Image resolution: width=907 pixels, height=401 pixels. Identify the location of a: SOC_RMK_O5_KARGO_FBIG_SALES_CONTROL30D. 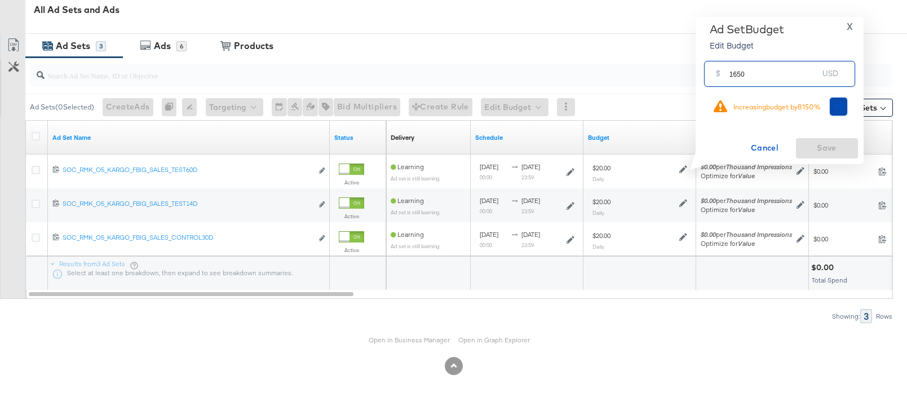
(187, 238).